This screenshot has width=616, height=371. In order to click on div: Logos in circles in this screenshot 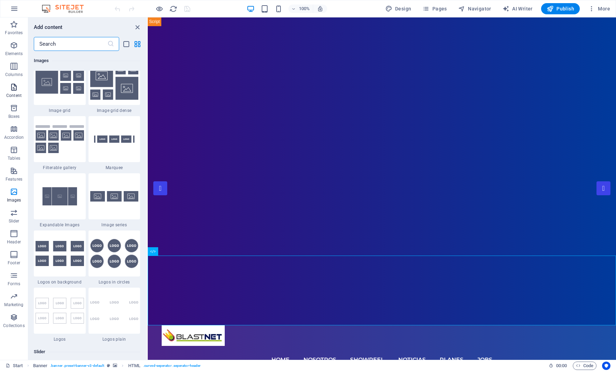, I will do `click(114, 257)`.